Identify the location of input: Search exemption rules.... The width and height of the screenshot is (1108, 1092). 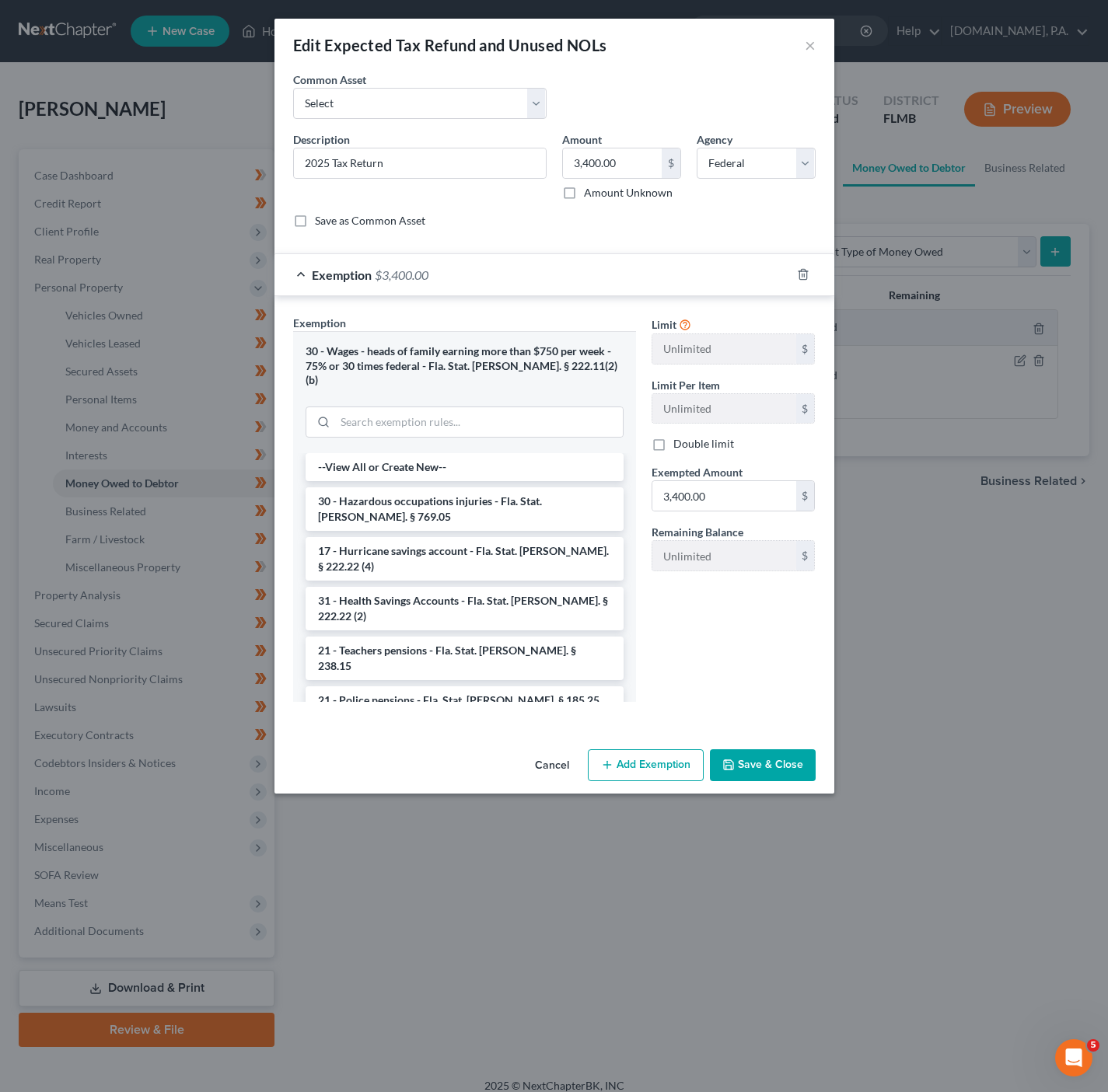
(479, 422).